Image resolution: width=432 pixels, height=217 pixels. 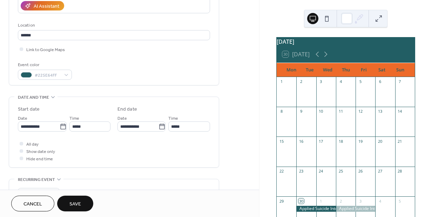 I want to click on div: 24, so click(x=321, y=172).